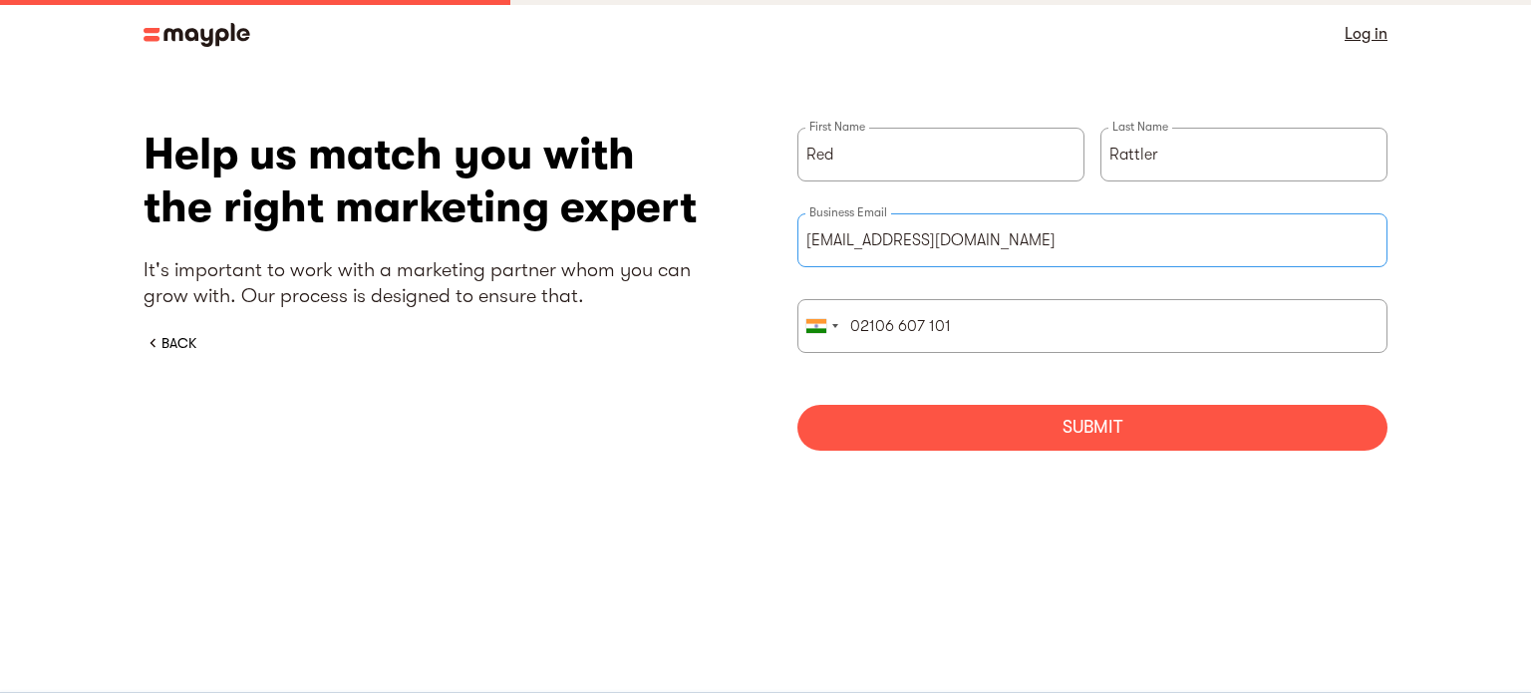  I want to click on label: First Name, so click(837, 127).